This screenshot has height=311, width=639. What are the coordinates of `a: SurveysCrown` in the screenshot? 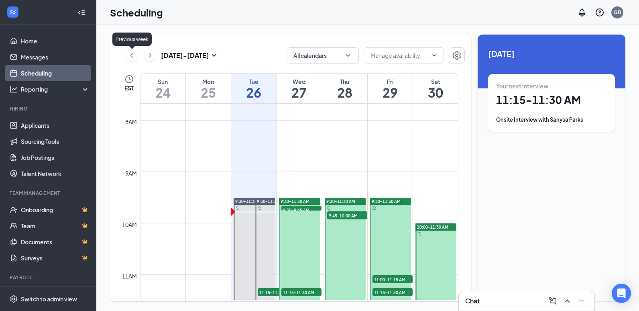 It's located at (55, 258).